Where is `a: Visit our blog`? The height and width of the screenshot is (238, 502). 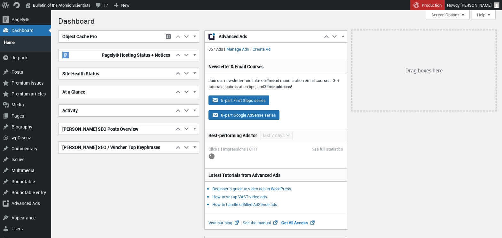
a: Visit our blog is located at coordinates (225, 222).